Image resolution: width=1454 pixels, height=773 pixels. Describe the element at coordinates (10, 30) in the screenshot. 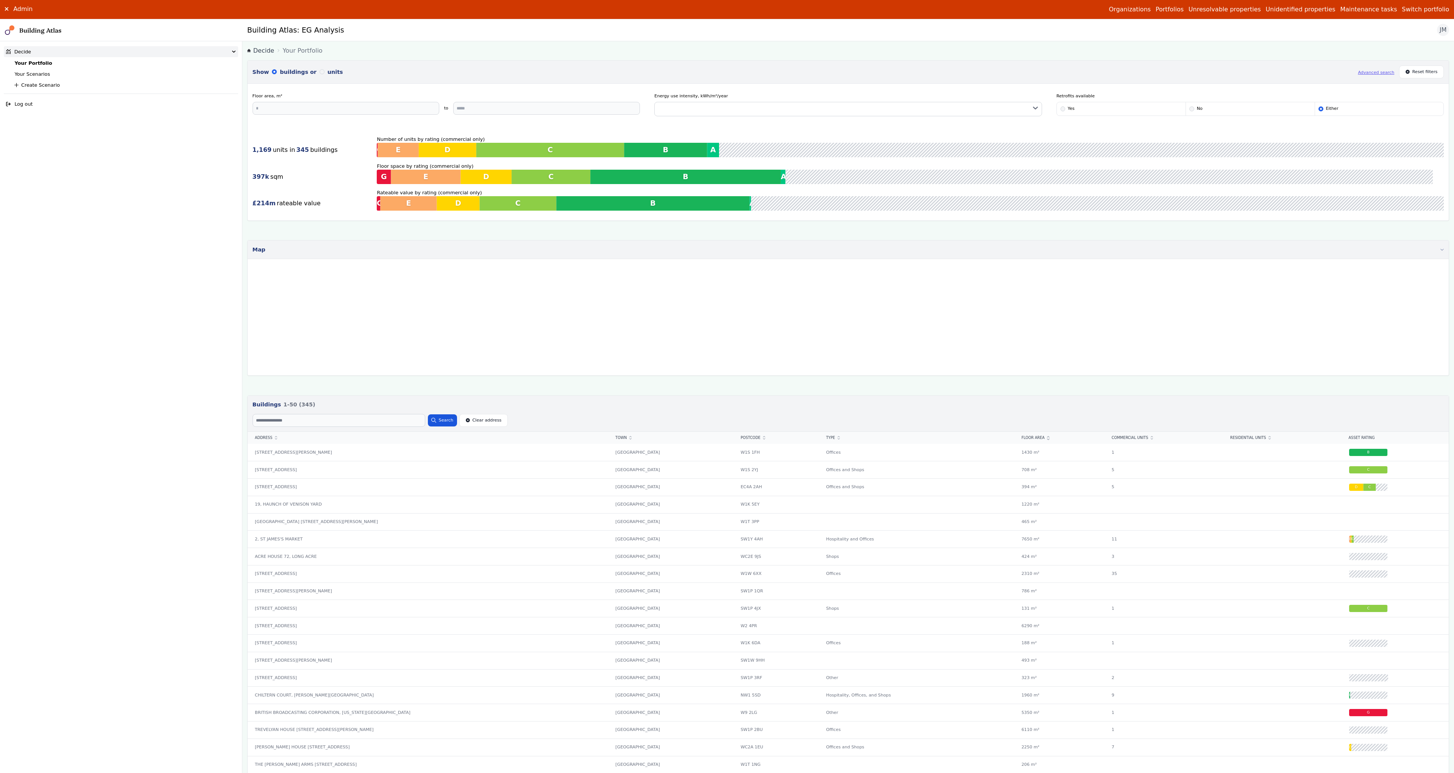

I see `img: main-0bbd2752.svg` at that location.